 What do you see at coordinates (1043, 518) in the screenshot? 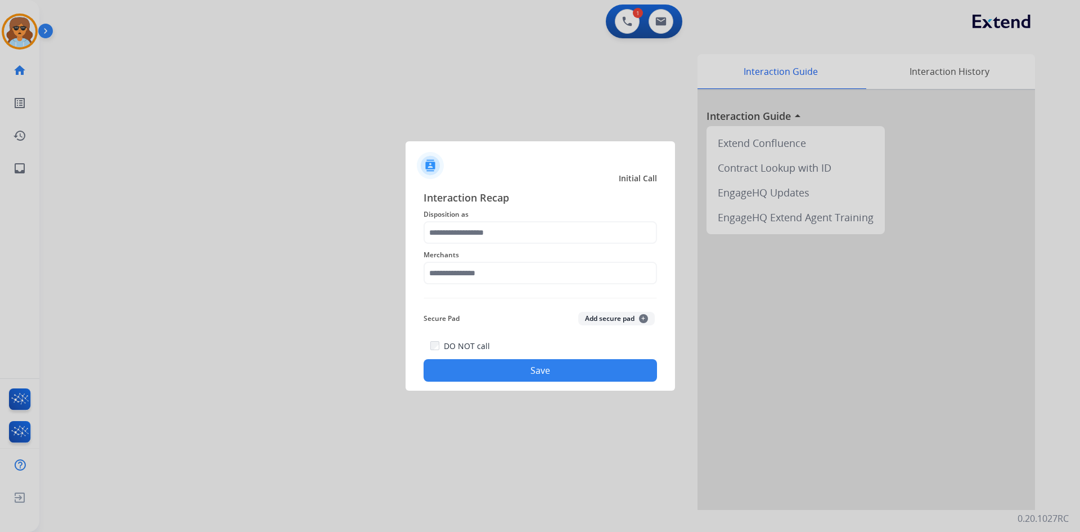
I see `p: 0.20.1027RC` at bounding box center [1043, 518].